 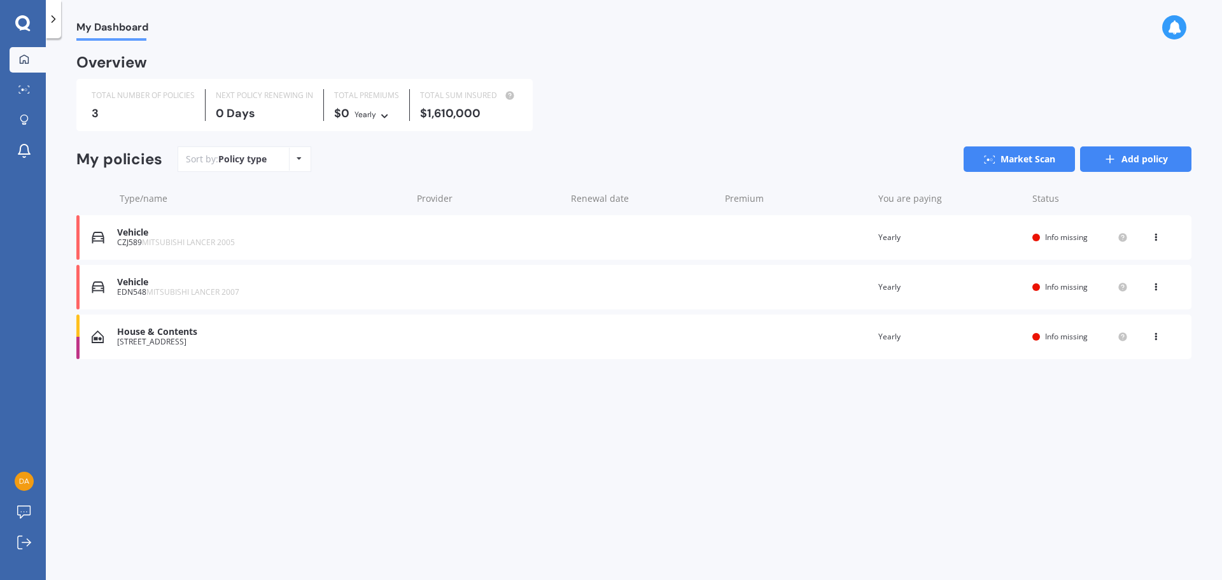 What do you see at coordinates (97, 337) in the screenshot?
I see `img: House & Contents` at bounding box center [97, 337].